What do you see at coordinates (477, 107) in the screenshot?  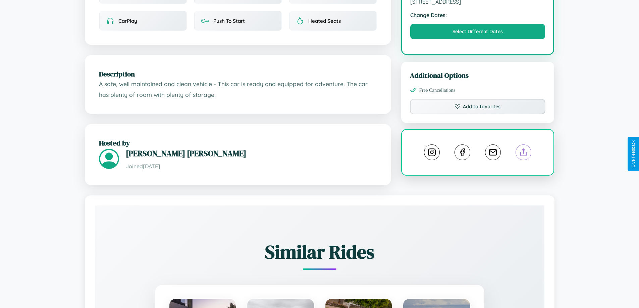 I see `button: Add to favorites` at bounding box center [477, 107].